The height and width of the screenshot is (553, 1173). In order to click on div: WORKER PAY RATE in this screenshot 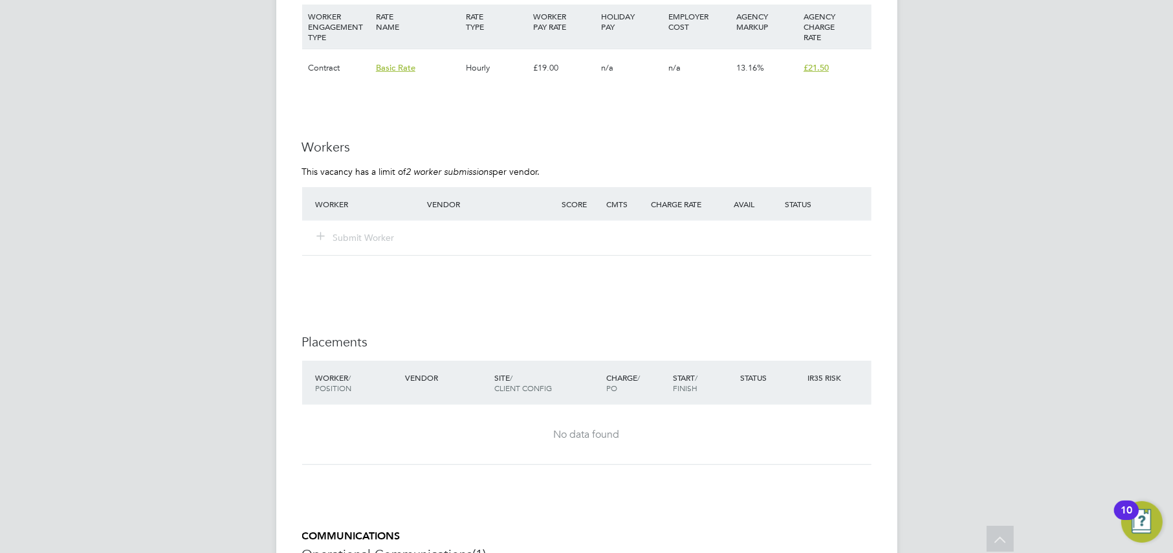, I will do `click(564, 21)`.